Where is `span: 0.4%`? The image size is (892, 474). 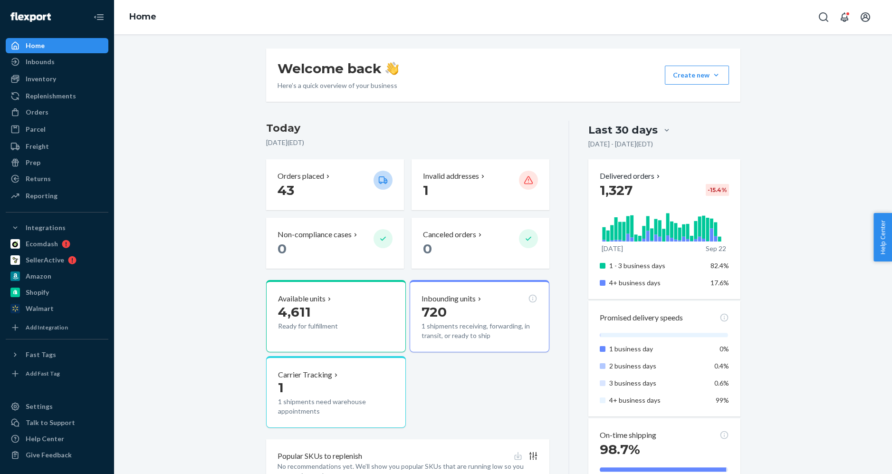
span: 0.4% is located at coordinates (721, 365).